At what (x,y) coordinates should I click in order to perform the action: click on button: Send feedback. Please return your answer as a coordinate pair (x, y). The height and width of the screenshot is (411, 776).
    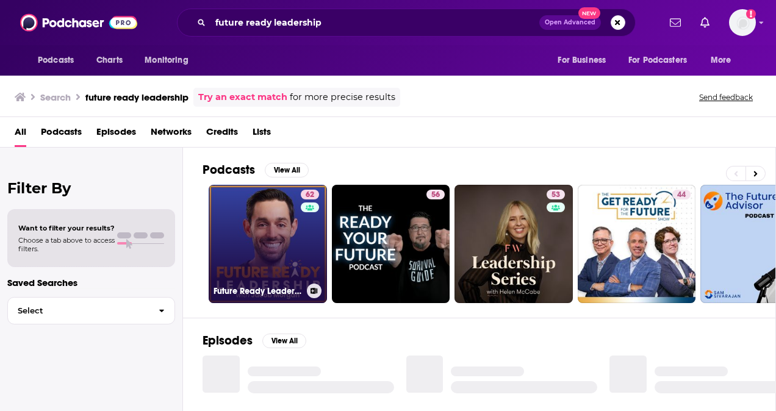
    Looking at the image, I should click on (726, 97).